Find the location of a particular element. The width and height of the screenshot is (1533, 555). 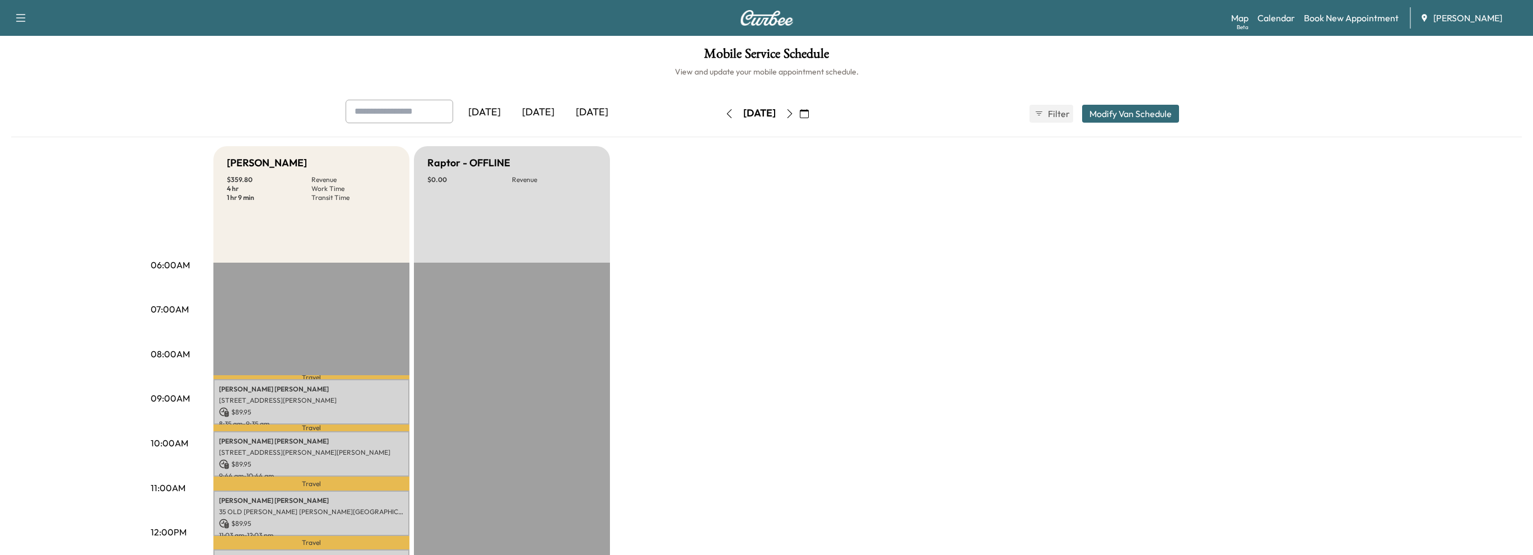

a: Book New Appointment is located at coordinates (1351, 18).